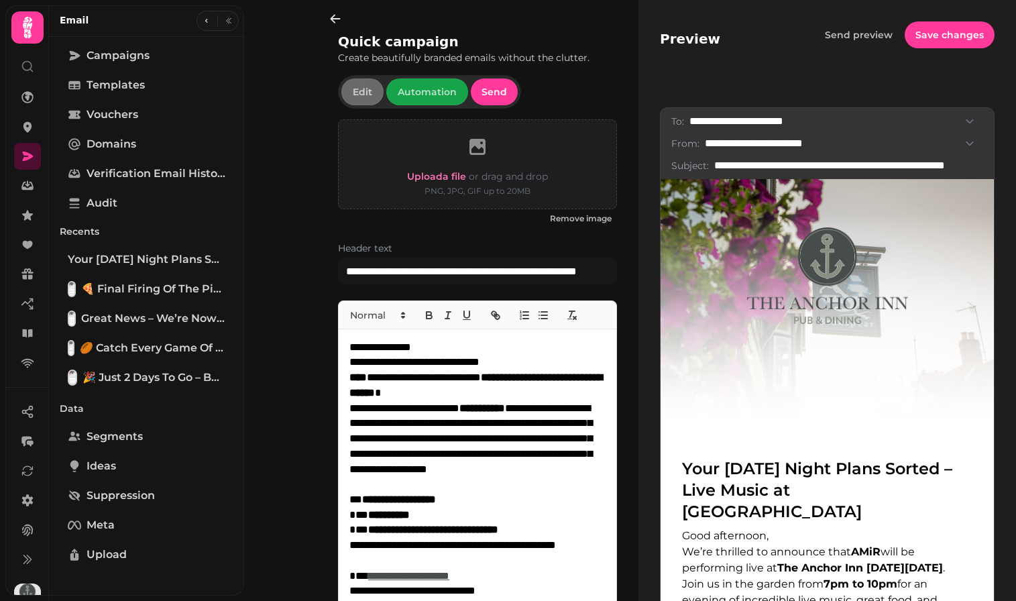 Image resolution: width=1016 pixels, height=601 pixels. I want to click on a: Verification email history, so click(146, 174).